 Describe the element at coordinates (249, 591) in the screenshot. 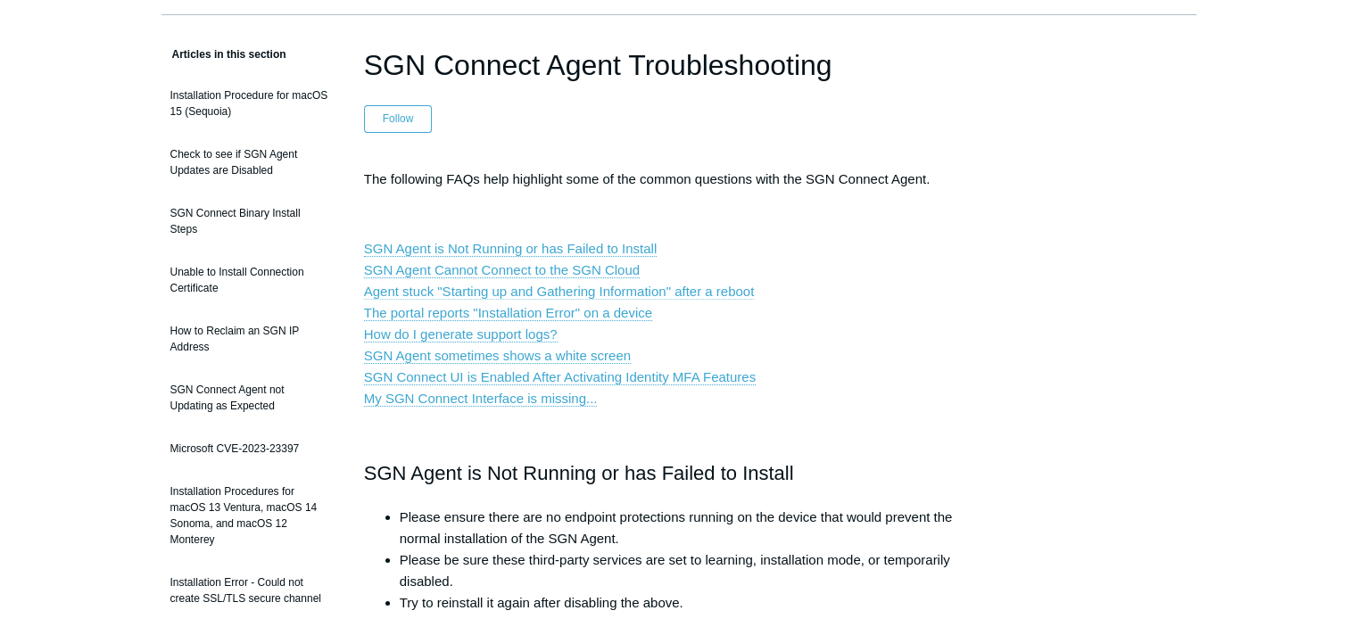

I see `a: Installation Error - Could not create SSL/TLS secure channel` at that location.